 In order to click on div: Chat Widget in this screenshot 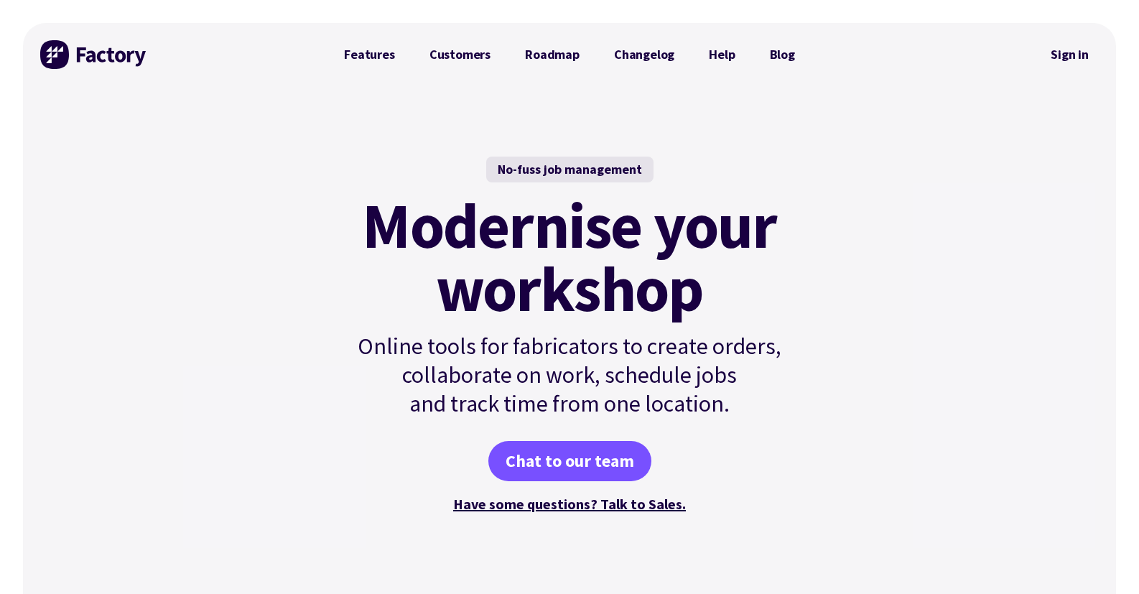, I will do `click(1017, 517)`.